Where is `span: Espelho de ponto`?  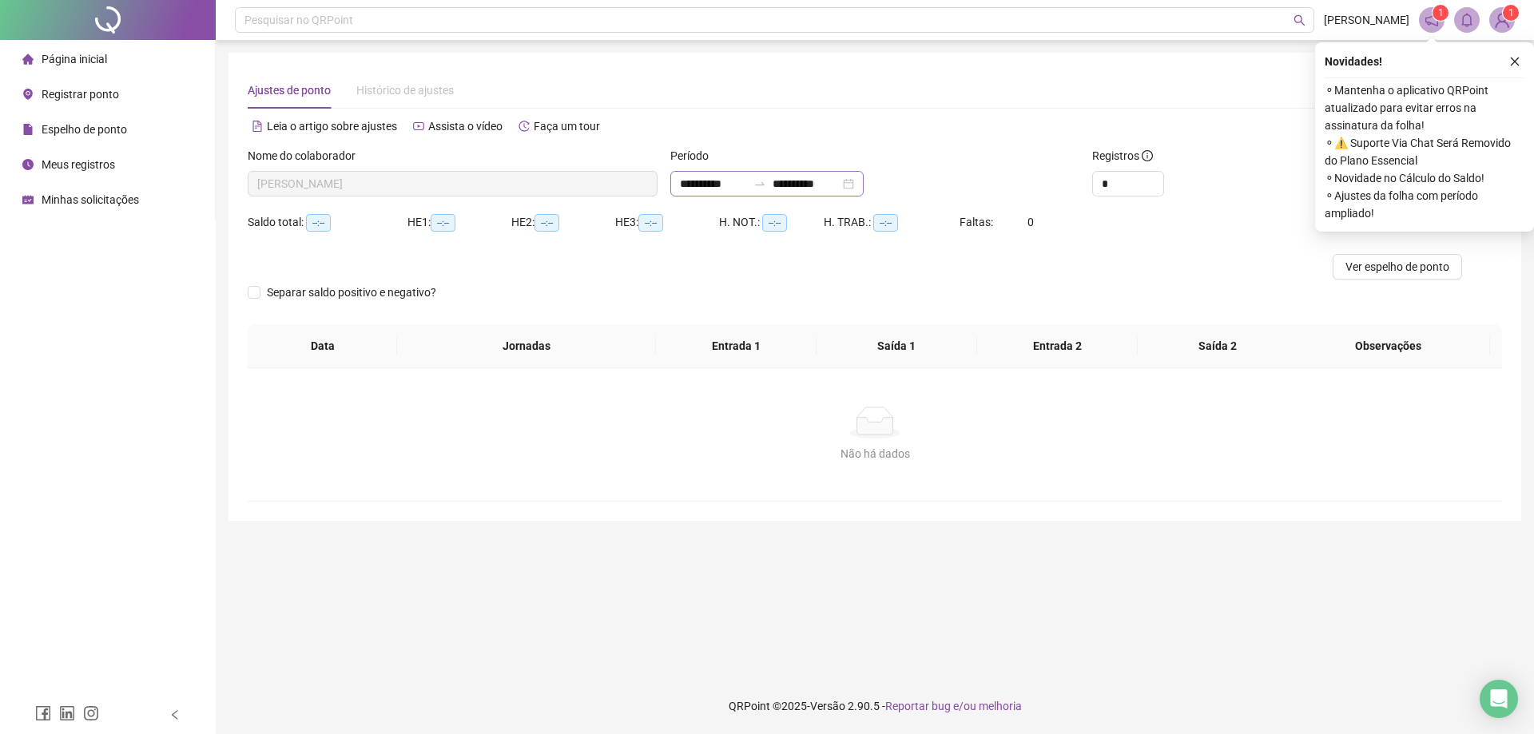
span: Espelho de ponto is located at coordinates (84, 129).